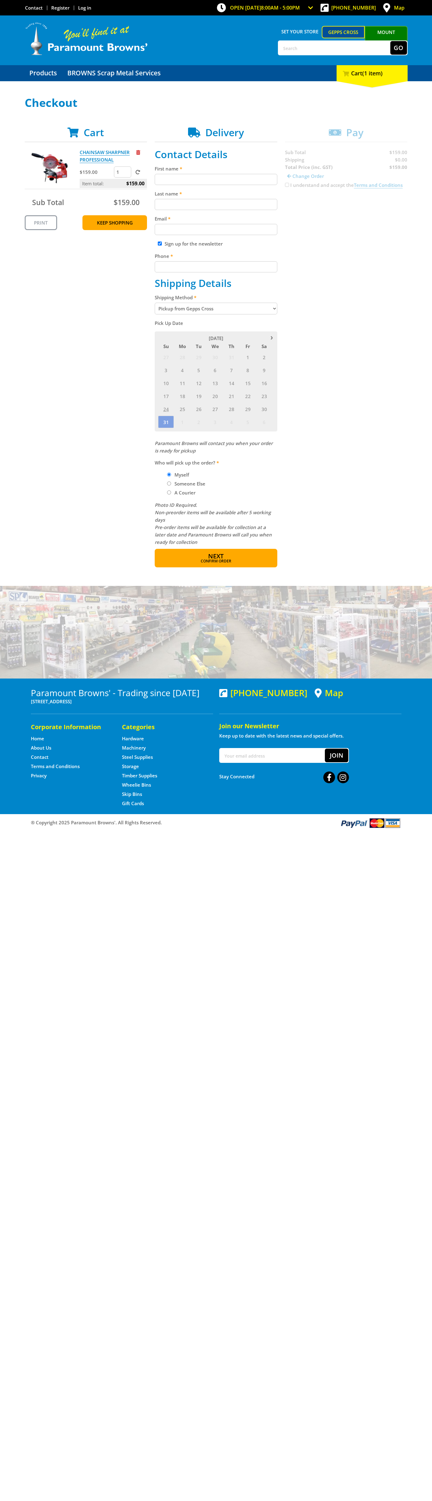 This screenshot has height=1501, width=432. I want to click on span: Next, so click(216, 556).